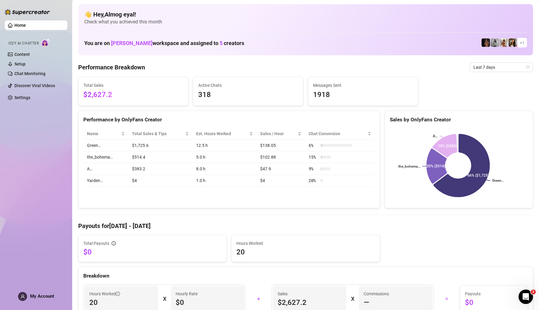 The width and height of the screenshot is (539, 310). I want to click on td: $138.05, so click(281, 146).